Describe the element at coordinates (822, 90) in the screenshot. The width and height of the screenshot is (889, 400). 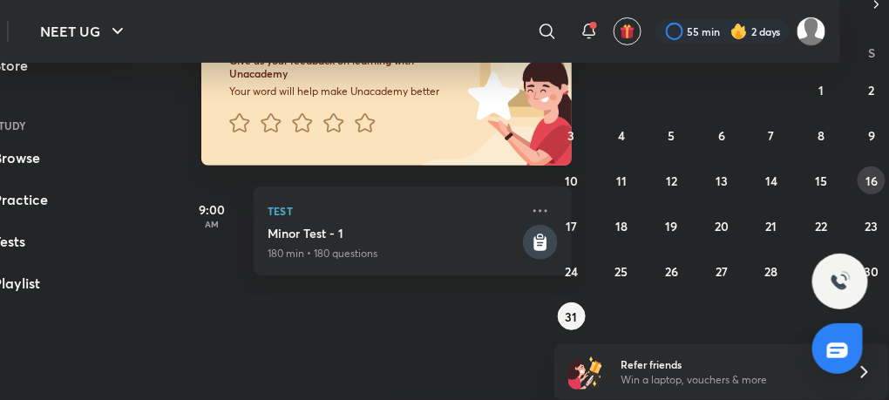
I see `abbr: August 1, 2025` at that location.